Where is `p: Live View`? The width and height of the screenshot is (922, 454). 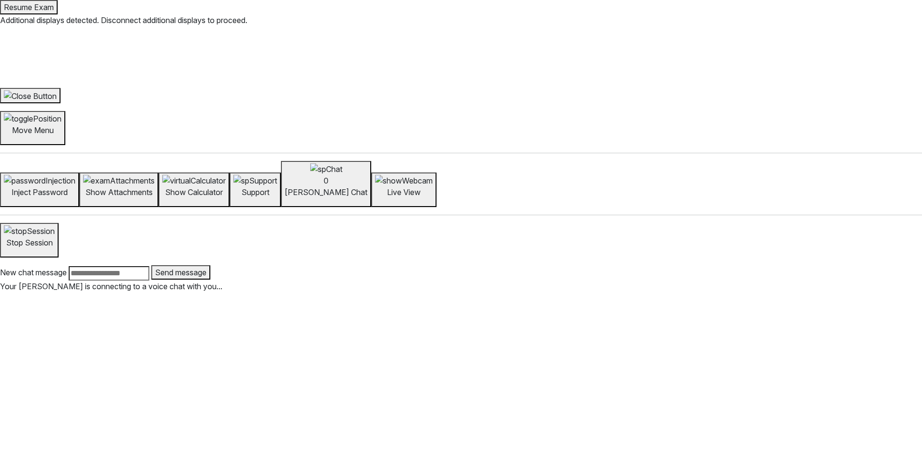
p: Live View is located at coordinates (404, 192).